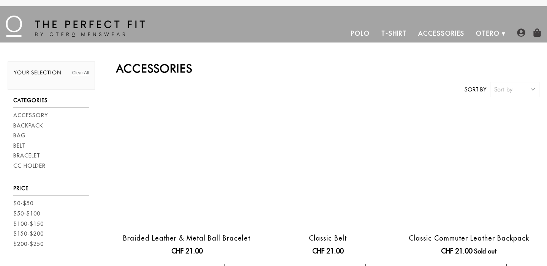  Describe the element at coordinates (469, 166) in the screenshot. I see `a: leather backpack` at that location.